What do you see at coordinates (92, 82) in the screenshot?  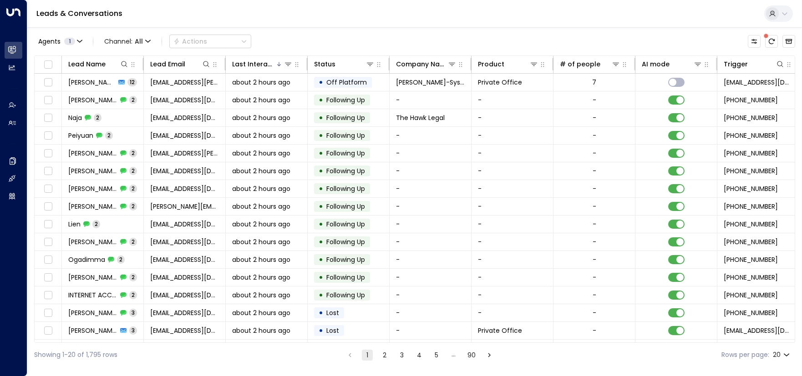 I see `span: Chris Pulliam` at bounding box center [92, 82].